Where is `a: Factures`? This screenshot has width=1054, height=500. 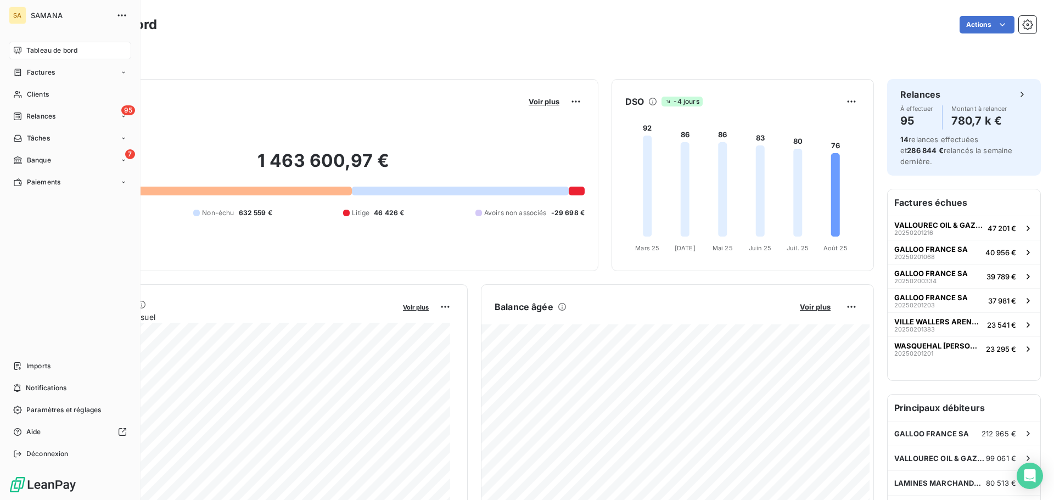
a: Factures is located at coordinates (70, 72).